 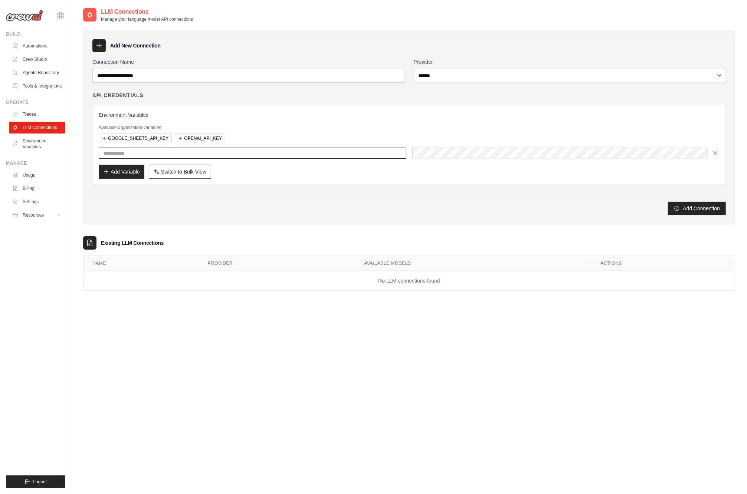 What do you see at coordinates (135, 46) in the screenshot?
I see `h3: Add New Connection` at bounding box center [135, 46].